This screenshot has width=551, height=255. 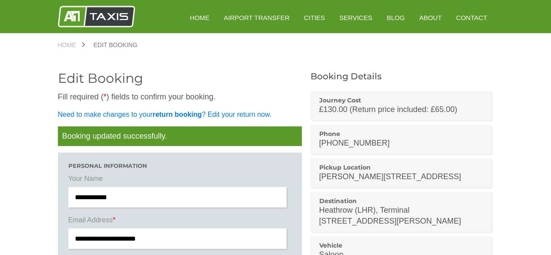 I want to click on strong: return booking, so click(x=177, y=114).